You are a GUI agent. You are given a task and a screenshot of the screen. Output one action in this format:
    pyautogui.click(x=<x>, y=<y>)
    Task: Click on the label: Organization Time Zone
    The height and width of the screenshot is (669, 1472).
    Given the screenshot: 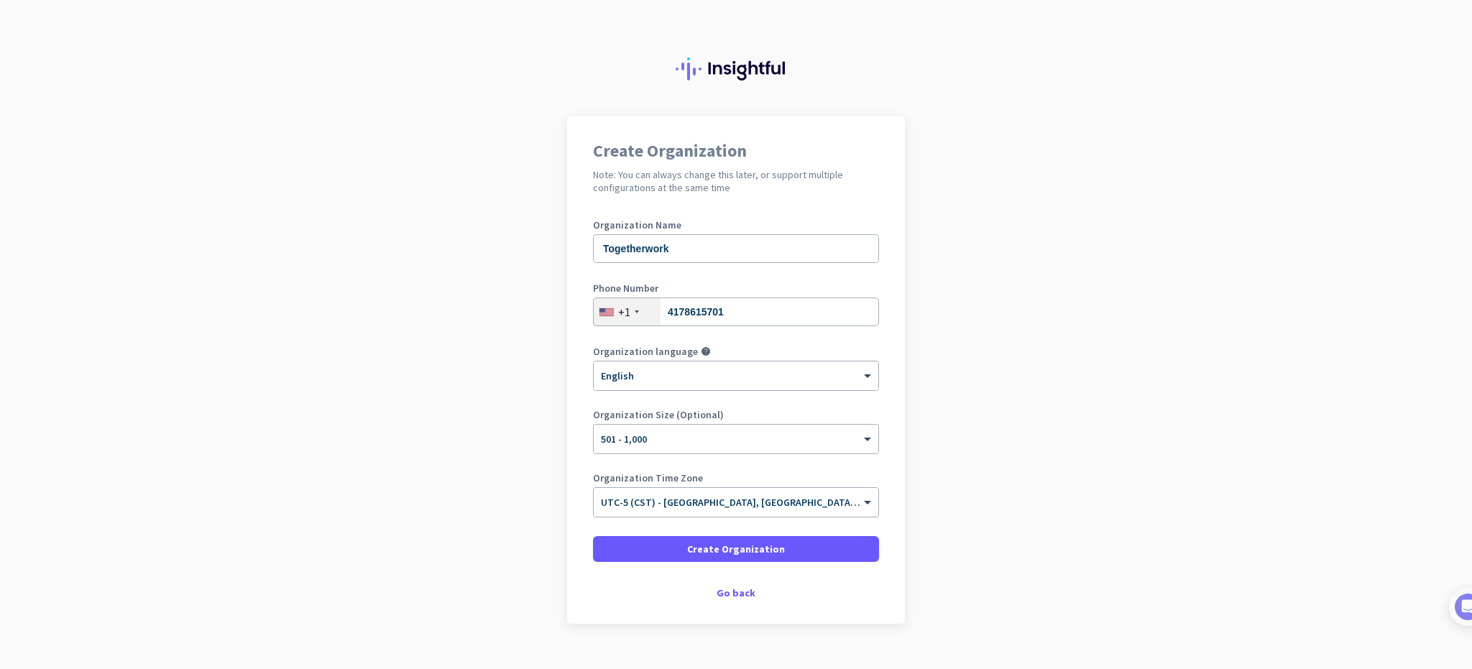 What is the action you would take?
    pyautogui.click(x=736, y=478)
    